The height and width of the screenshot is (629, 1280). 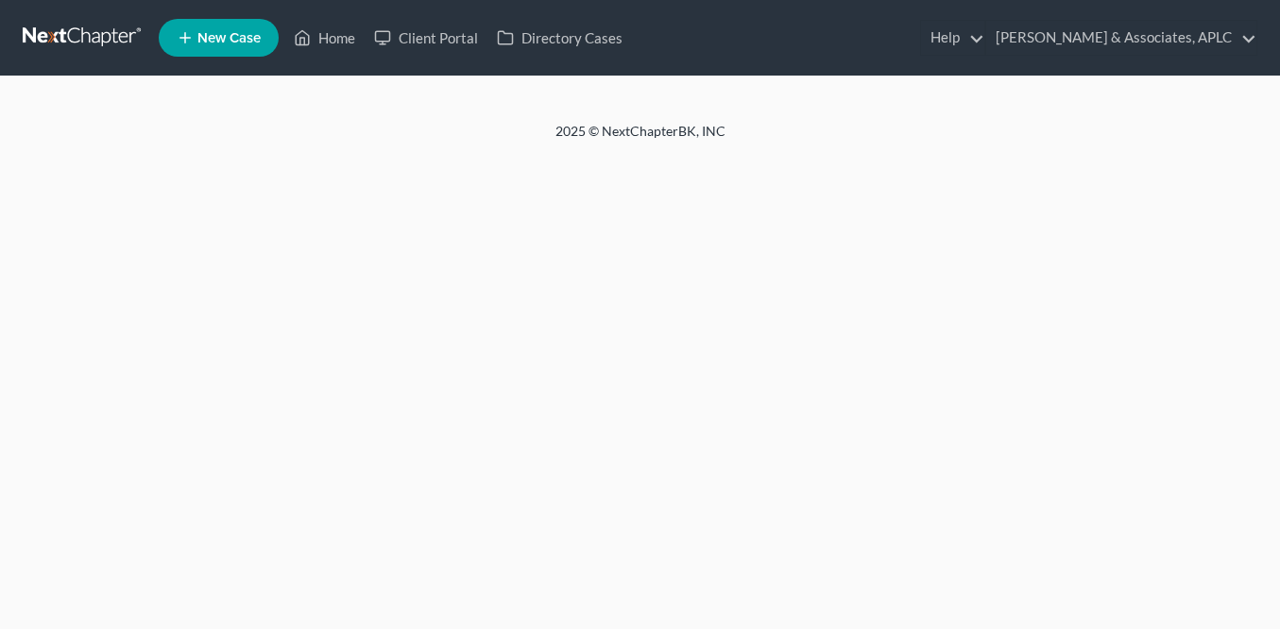 I want to click on new-legal-case-button: New Case, so click(x=218, y=38).